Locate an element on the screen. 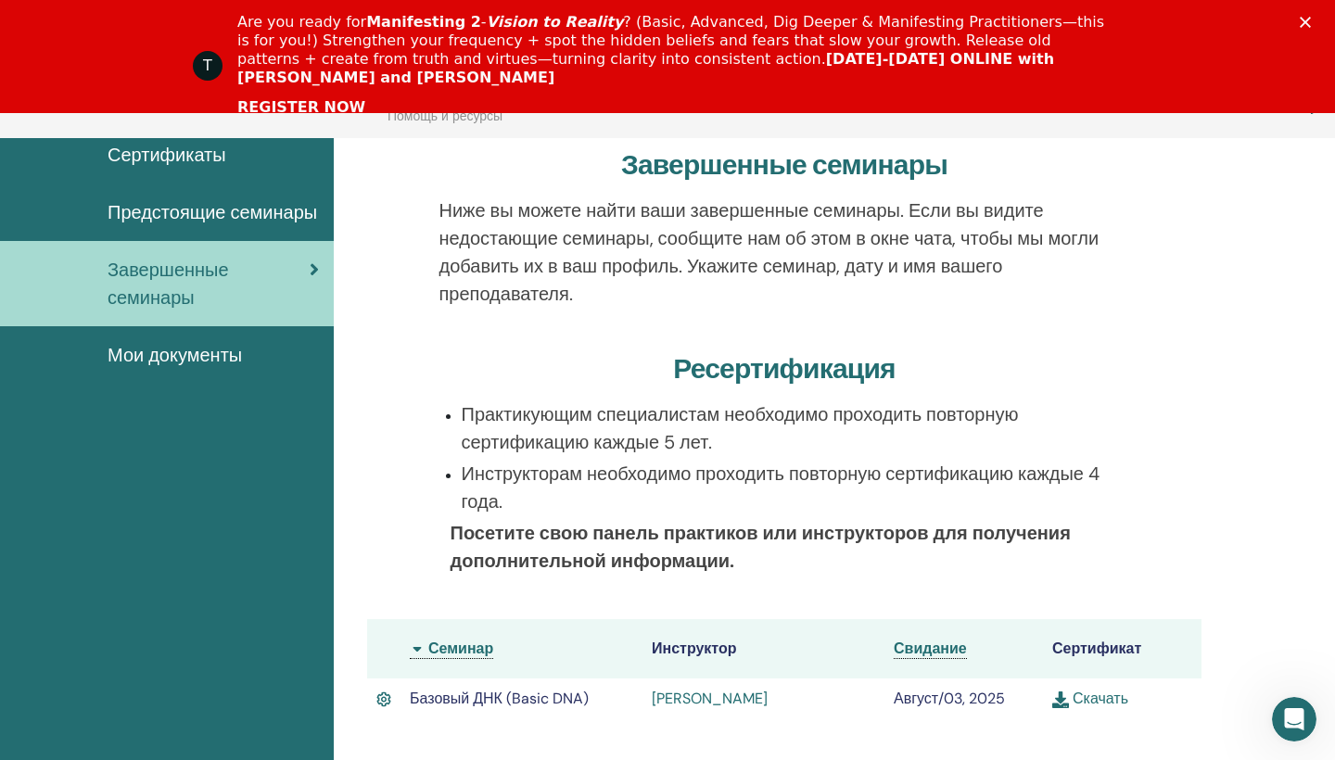 The image size is (1335, 760). span: Базовый ДНК (Basic DNA) is located at coordinates (499, 698).